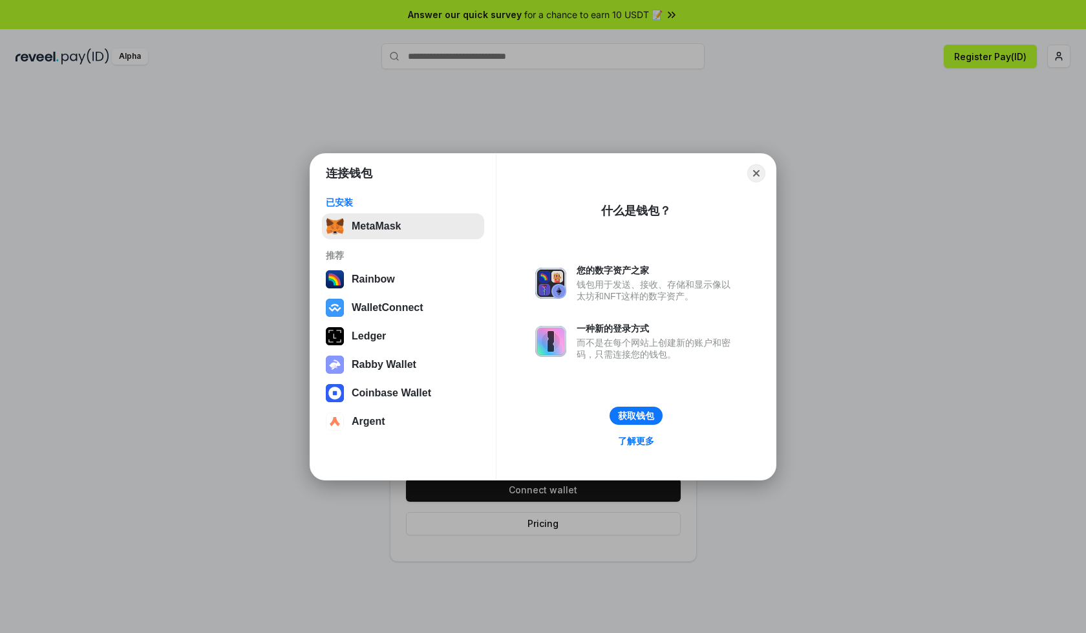 The image size is (1086, 633). I want to click on div: 已安装, so click(403, 202).